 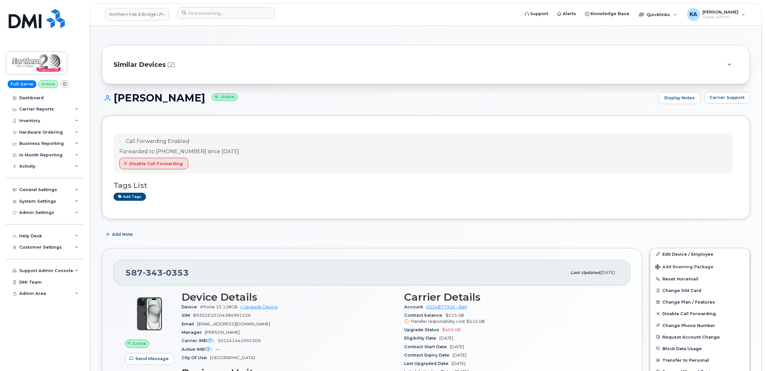 What do you see at coordinates (140, 65) in the screenshot?
I see `span: Similar Devices` at bounding box center [140, 65].